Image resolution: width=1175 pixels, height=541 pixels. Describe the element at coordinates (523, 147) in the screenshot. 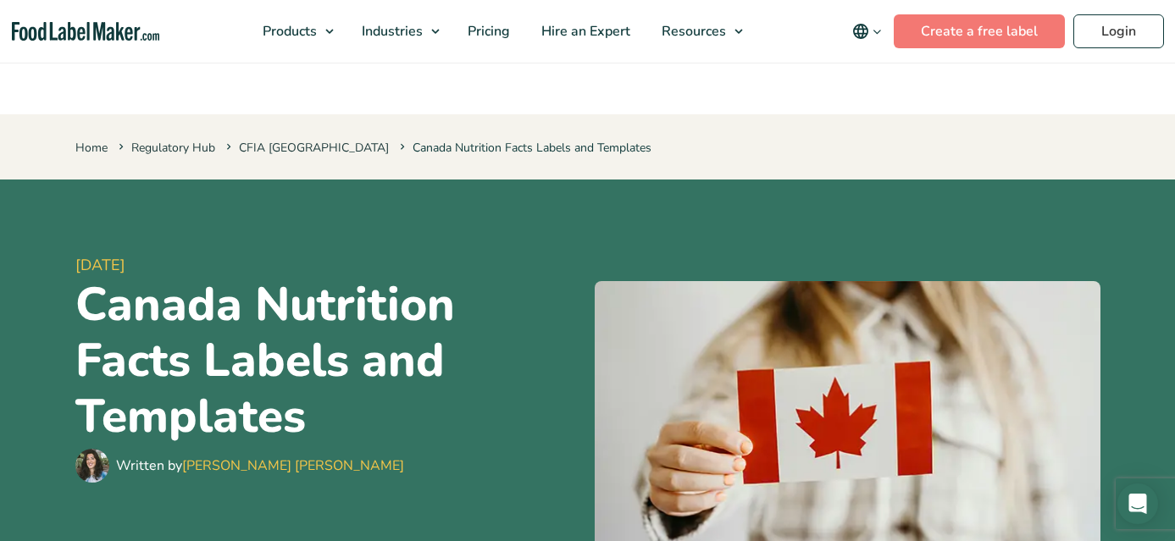

I see `span: Canada Nutrition Facts Labels and Templates` at that location.